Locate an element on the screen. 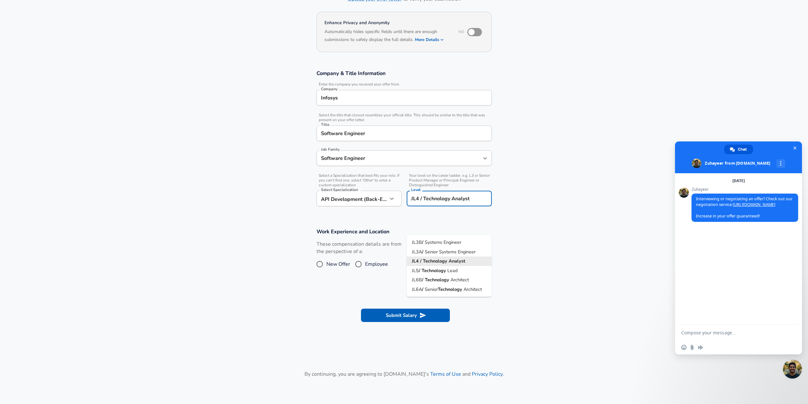 This screenshot has width=808, height=404. h3: Company & Title Information is located at coordinates (404, 73).